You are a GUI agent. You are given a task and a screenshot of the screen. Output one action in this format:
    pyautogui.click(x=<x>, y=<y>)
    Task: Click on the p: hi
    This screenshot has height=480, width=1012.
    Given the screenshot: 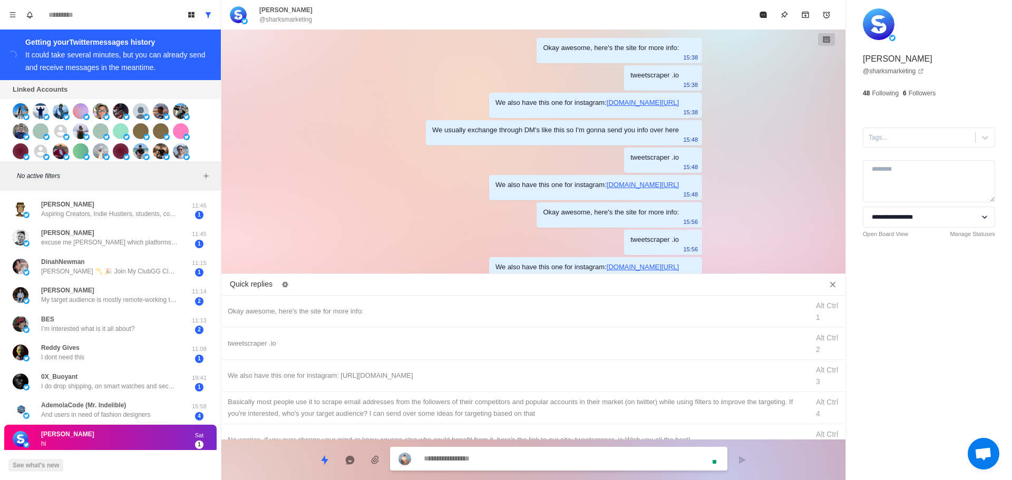 What is the action you would take?
    pyautogui.click(x=43, y=444)
    